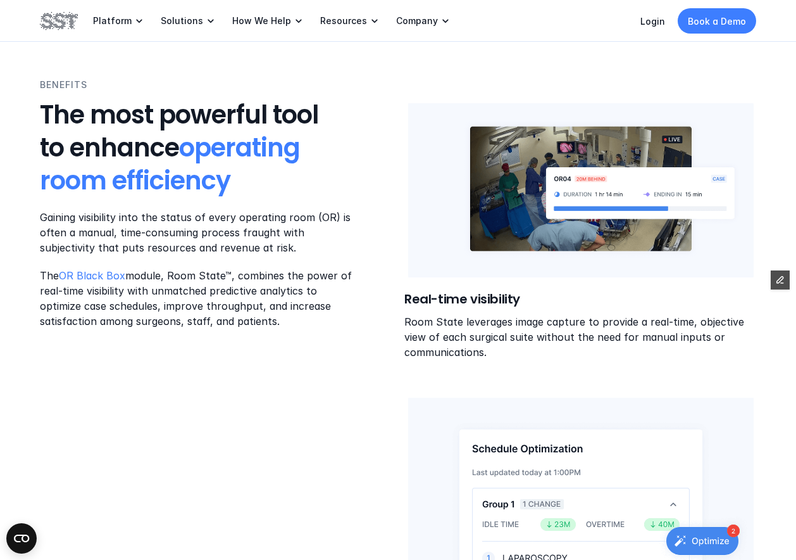 The width and height of the screenshot is (796, 560). Describe the element at coordinates (717, 21) in the screenshot. I see `a: Book a Demo` at that location.